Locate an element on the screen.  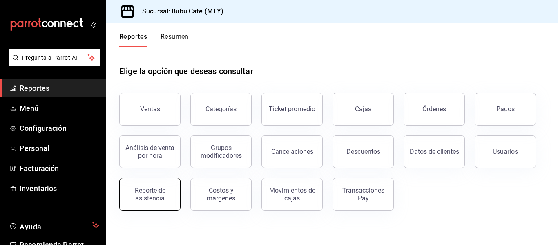
div: Usuarios is located at coordinates (505, 151).